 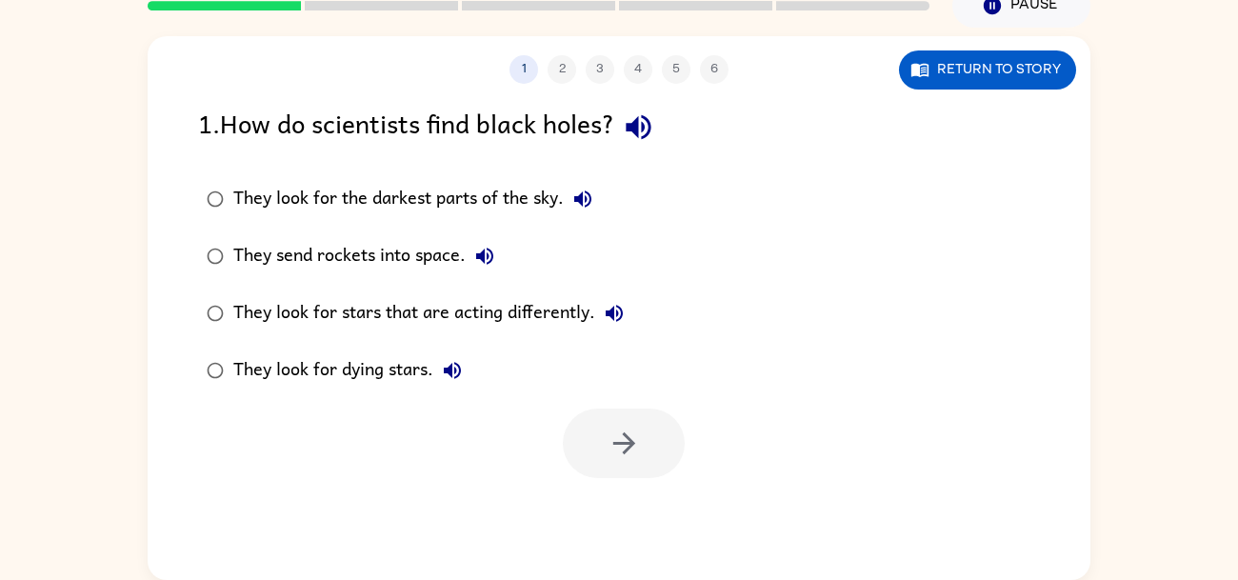 What do you see at coordinates (417, 199) in the screenshot?
I see `div: They look for the darkest parts of the sky.` at bounding box center [417, 199].